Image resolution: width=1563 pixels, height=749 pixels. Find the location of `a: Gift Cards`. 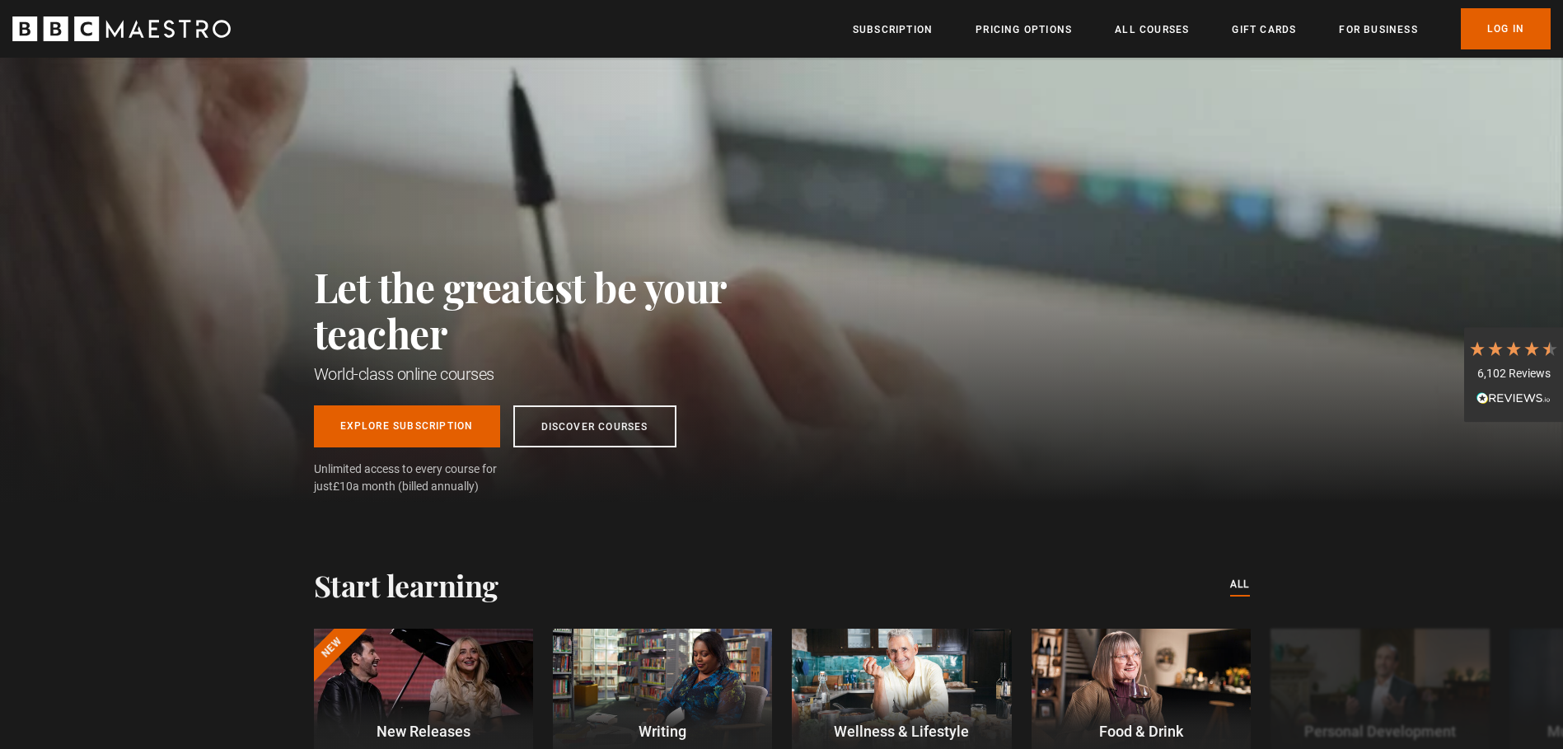

a: Gift Cards is located at coordinates (1264, 30).